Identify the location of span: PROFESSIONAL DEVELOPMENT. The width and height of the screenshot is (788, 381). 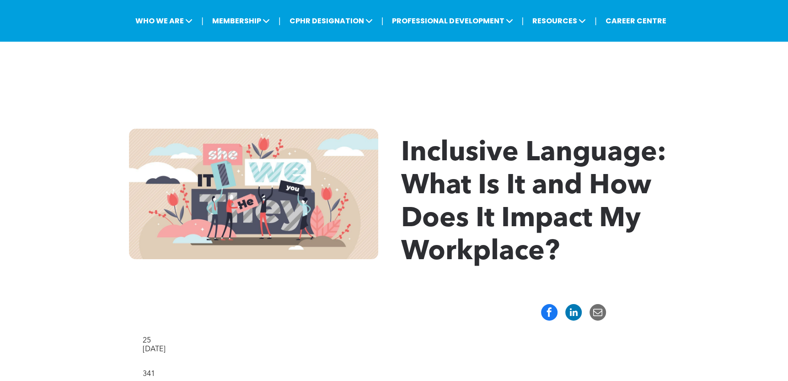
(453, 21).